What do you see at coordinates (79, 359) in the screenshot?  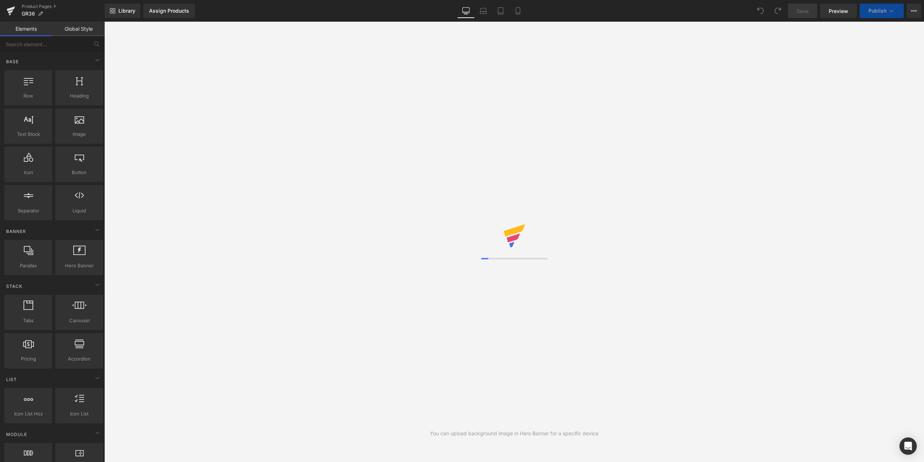 I see `span: Accordion` at bounding box center [79, 359].